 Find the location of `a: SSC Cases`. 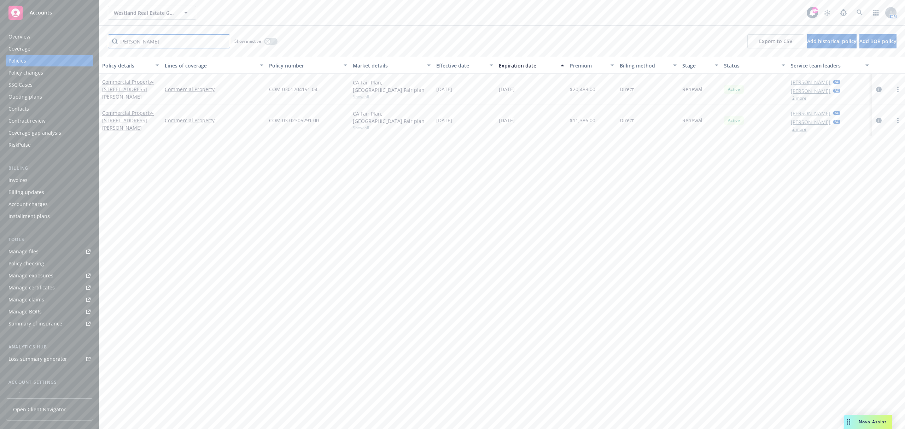

a: SSC Cases is located at coordinates (50, 85).